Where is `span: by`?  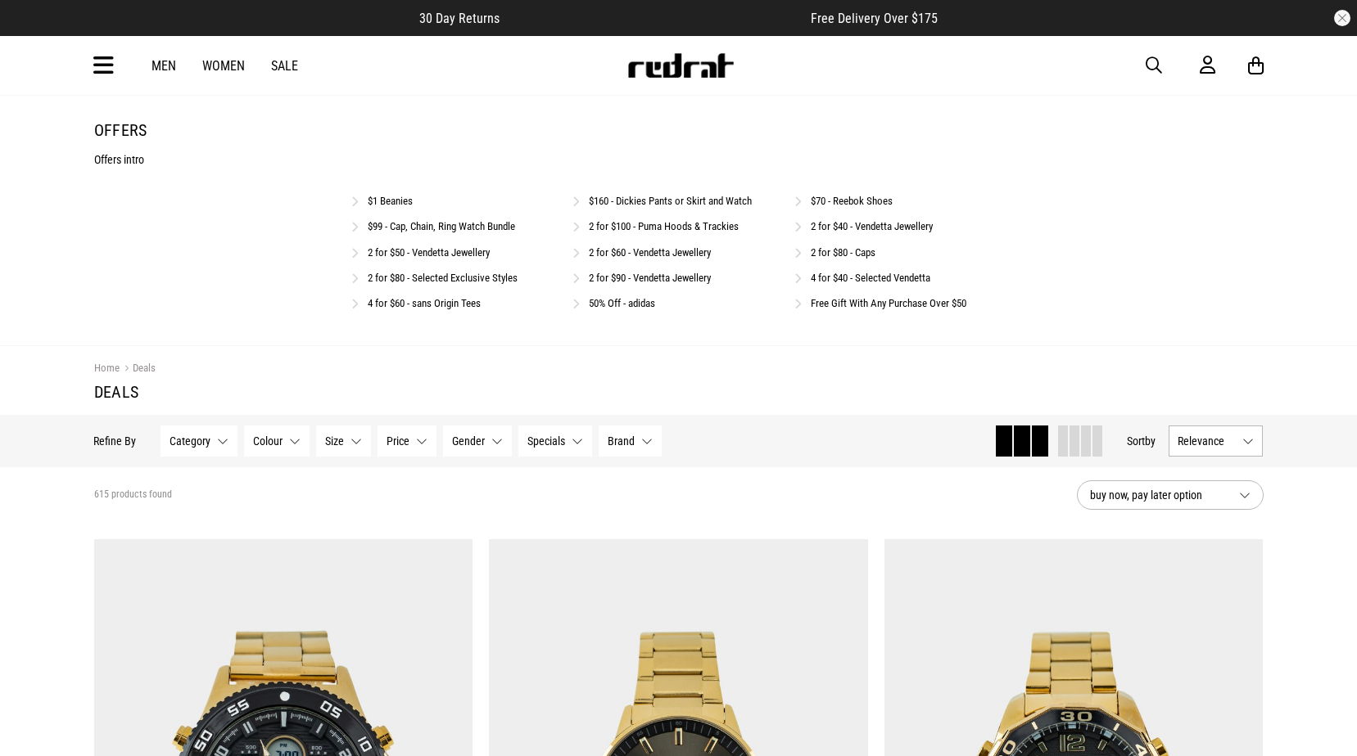
span: by is located at coordinates (1150, 441).